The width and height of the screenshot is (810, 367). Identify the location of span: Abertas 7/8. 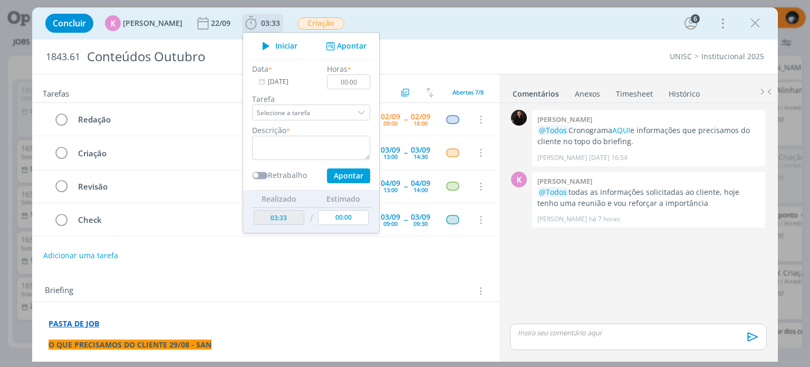
(468, 92).